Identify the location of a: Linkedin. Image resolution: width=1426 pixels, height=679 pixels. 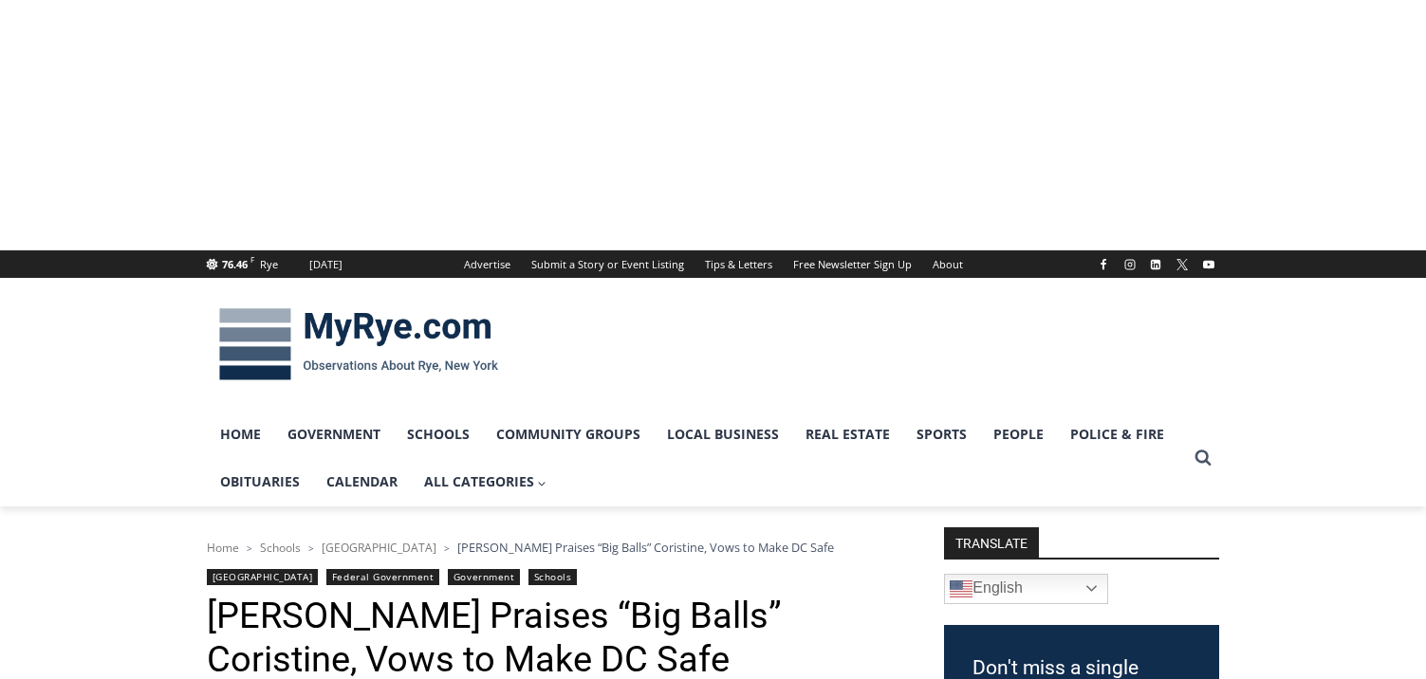
(1156, 265).